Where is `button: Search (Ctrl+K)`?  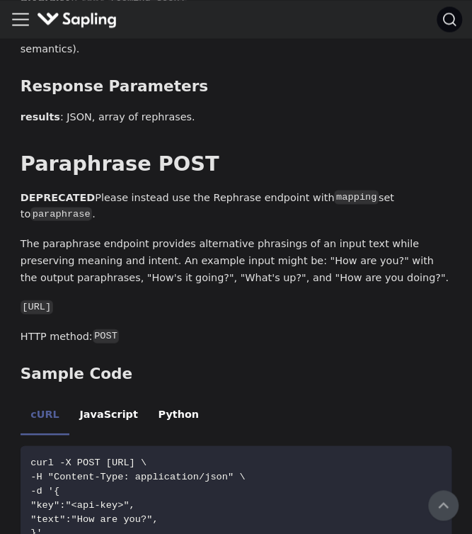 button: Search (Ctrl+K) is located at coordinates (450, 19).